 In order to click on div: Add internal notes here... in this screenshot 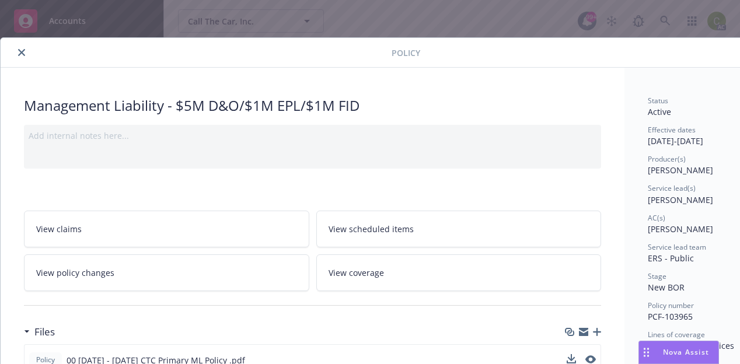, I will do `click(312, 135)`.